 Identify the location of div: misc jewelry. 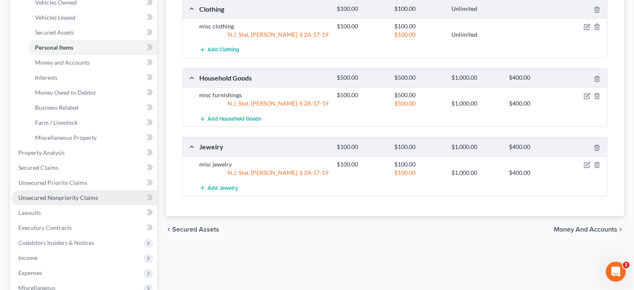
(264, 164).